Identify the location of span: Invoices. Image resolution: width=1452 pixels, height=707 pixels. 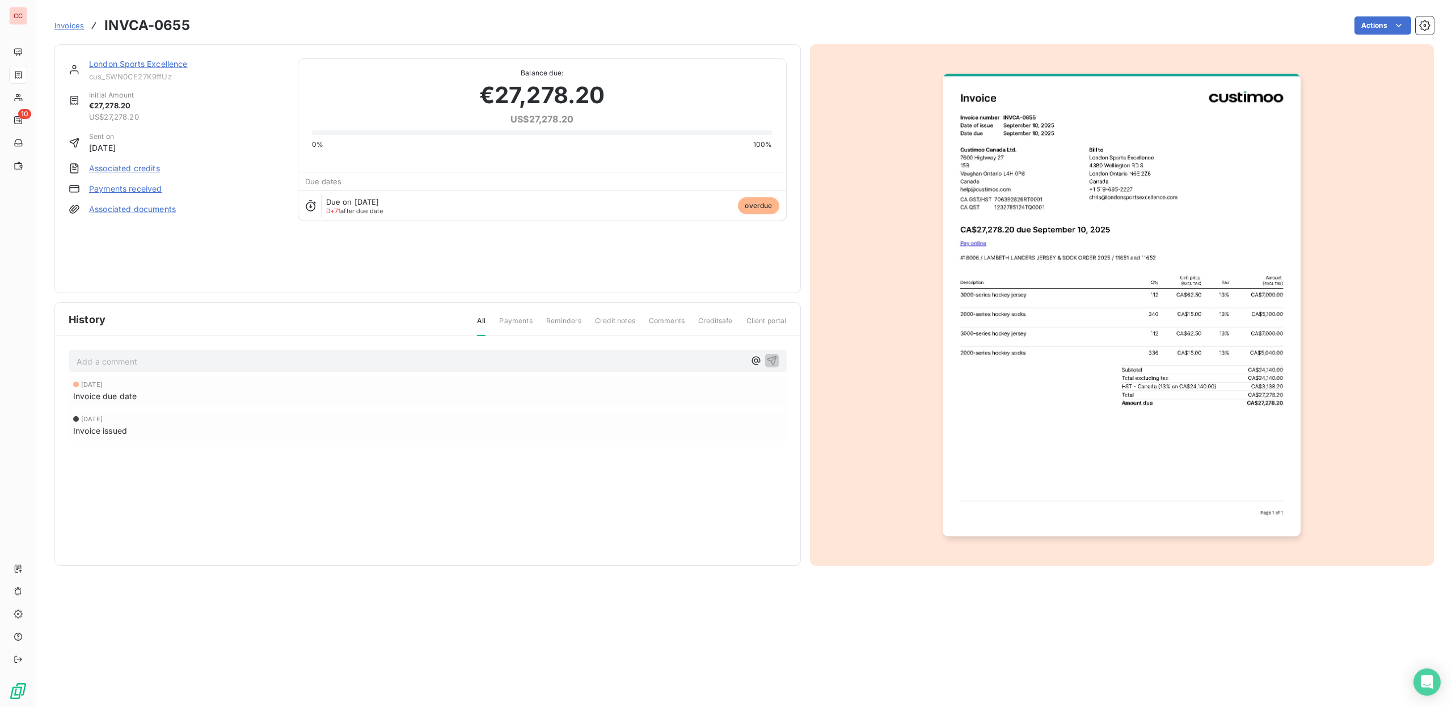
(69, 26).